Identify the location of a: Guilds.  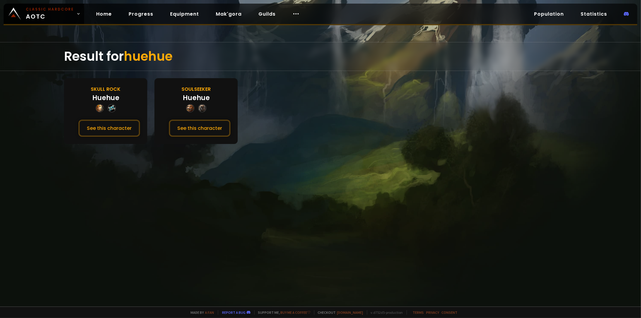
(267, 14).